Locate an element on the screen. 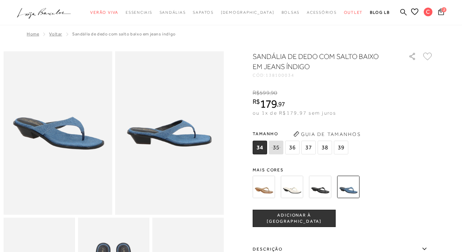 Image resolution: width=462 pixels, height=252 pixels. span: Tamanho is located at coordinates (301, 134).